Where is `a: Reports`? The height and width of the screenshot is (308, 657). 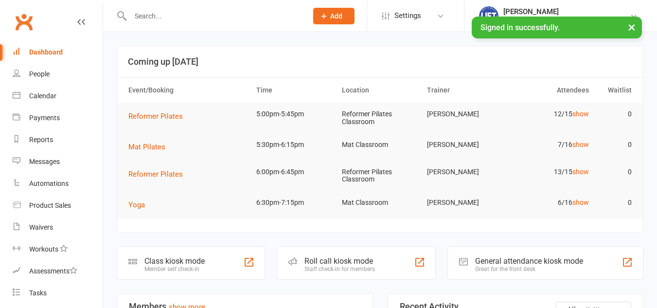 a: Reports is located at coordinates (57, 140).